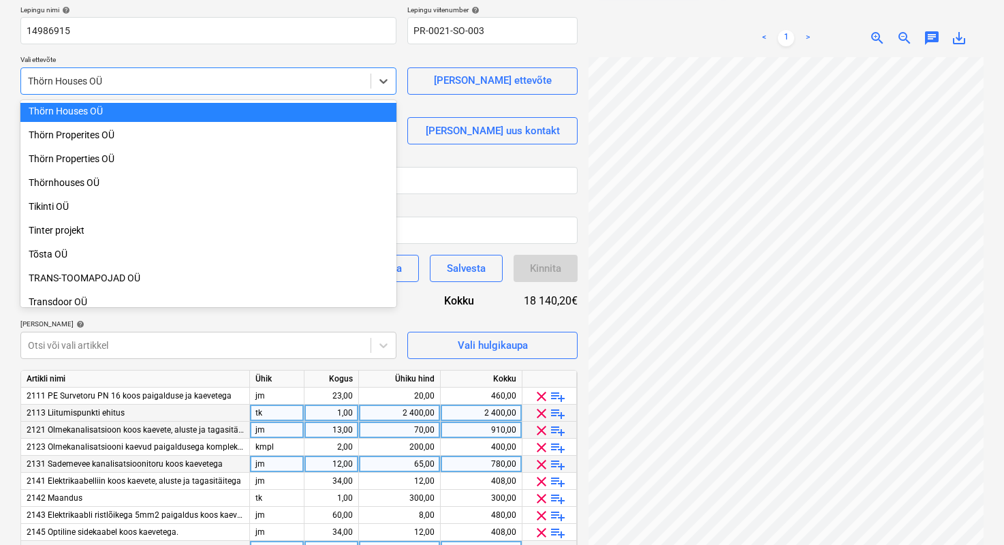  I want to click on span: 2123 Olmekanalisatsiooni kaevud paigaldusega komplektis, so click(136, 447).